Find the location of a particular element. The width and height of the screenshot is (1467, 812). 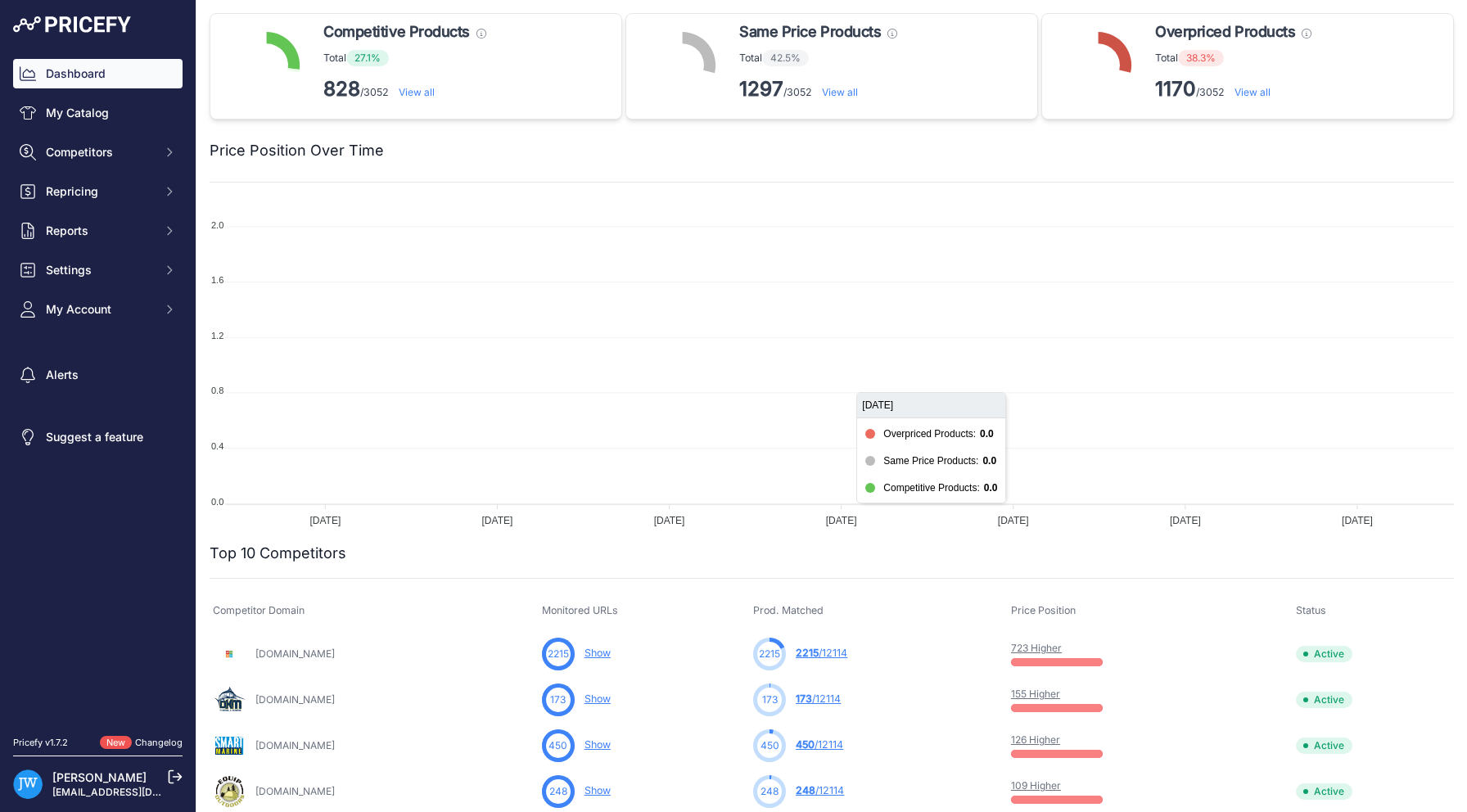

span: 38.3% is located at coordinates (1201, 58).